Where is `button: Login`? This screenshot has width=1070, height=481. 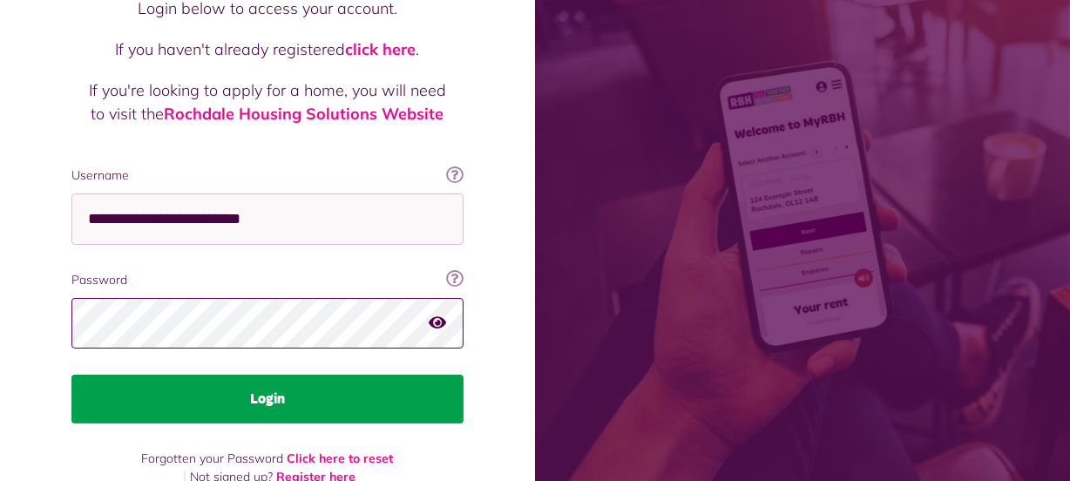
button: Login is located at coordinates (267, 399).